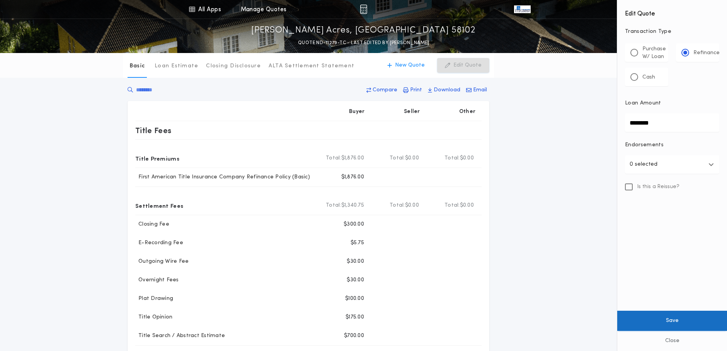 The height and width of the screenshot is (351, 727). Describe the element at coordinates (654, 53) in the screenshot. I see `p: Purchase W/ Loan` at that location.